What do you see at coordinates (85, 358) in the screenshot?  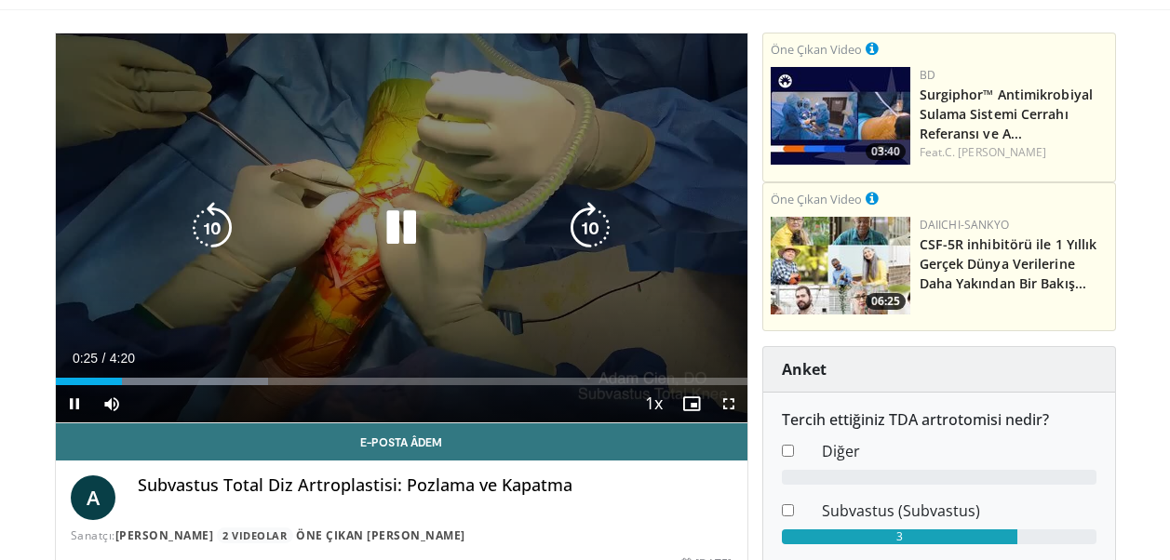 I see `span: 0:25` at bounding box center [85, 358].